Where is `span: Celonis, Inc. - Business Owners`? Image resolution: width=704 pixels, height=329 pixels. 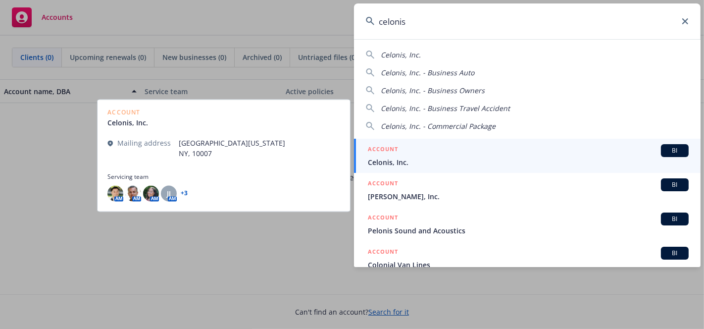 span: Celonis, Inc. - Business Owners is located at coordinates (433, 90).